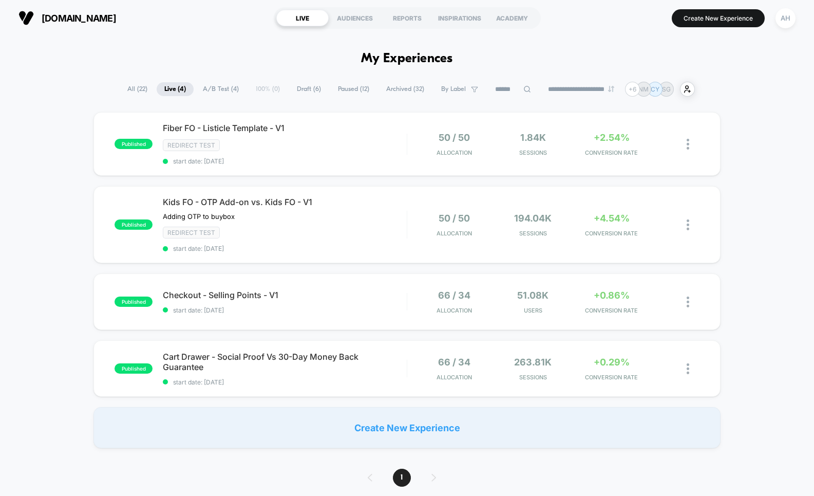  What do you see at coordinates (612, 295) in the screenshot?
I see `span: +0.86%` at bounding box center [612, 295].